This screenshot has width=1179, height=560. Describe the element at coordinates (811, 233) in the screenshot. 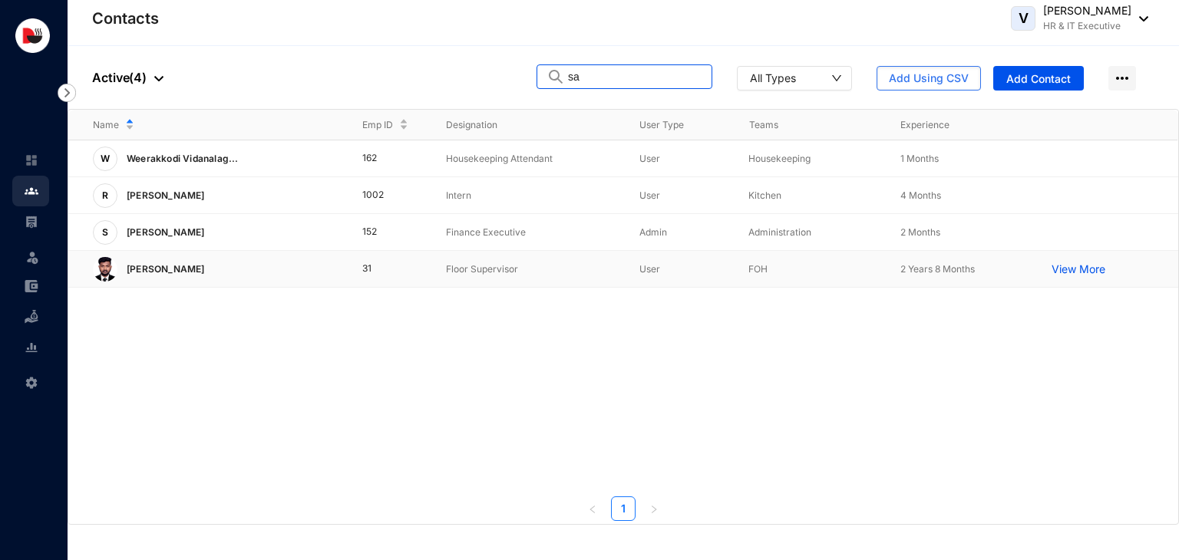

I see `p: Administration` at that location.